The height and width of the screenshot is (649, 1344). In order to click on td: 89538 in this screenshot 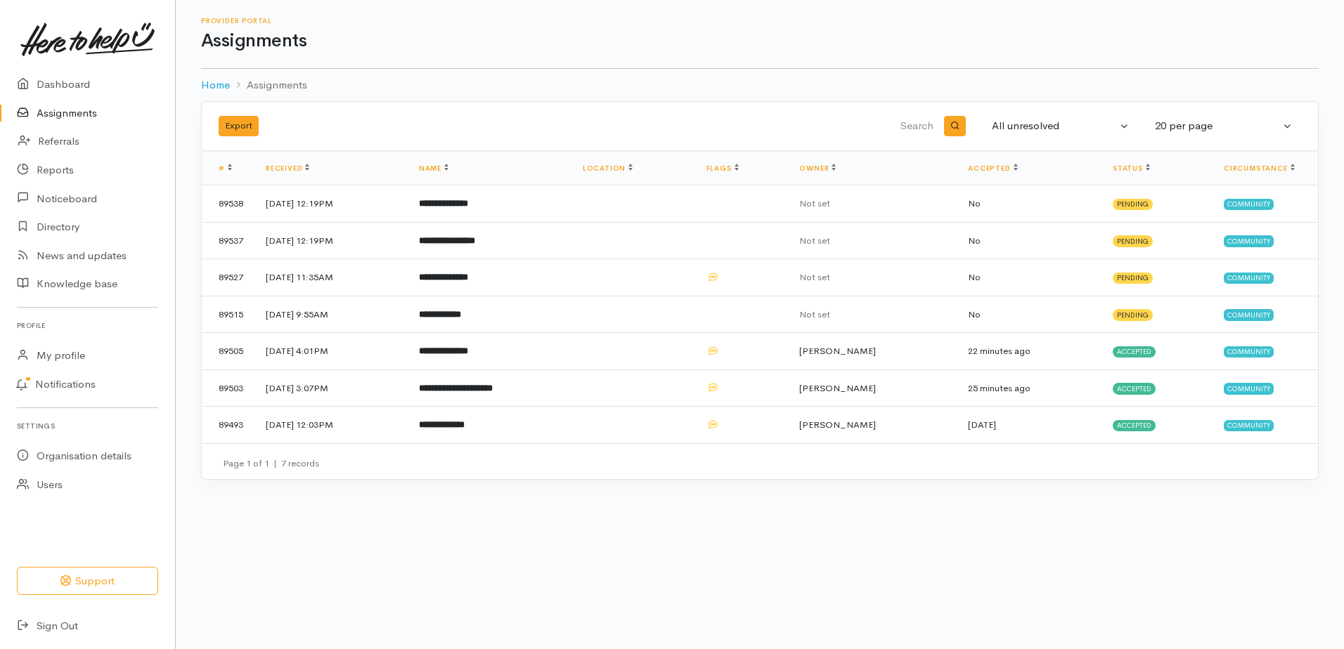, I will do `click(228, 204)`.